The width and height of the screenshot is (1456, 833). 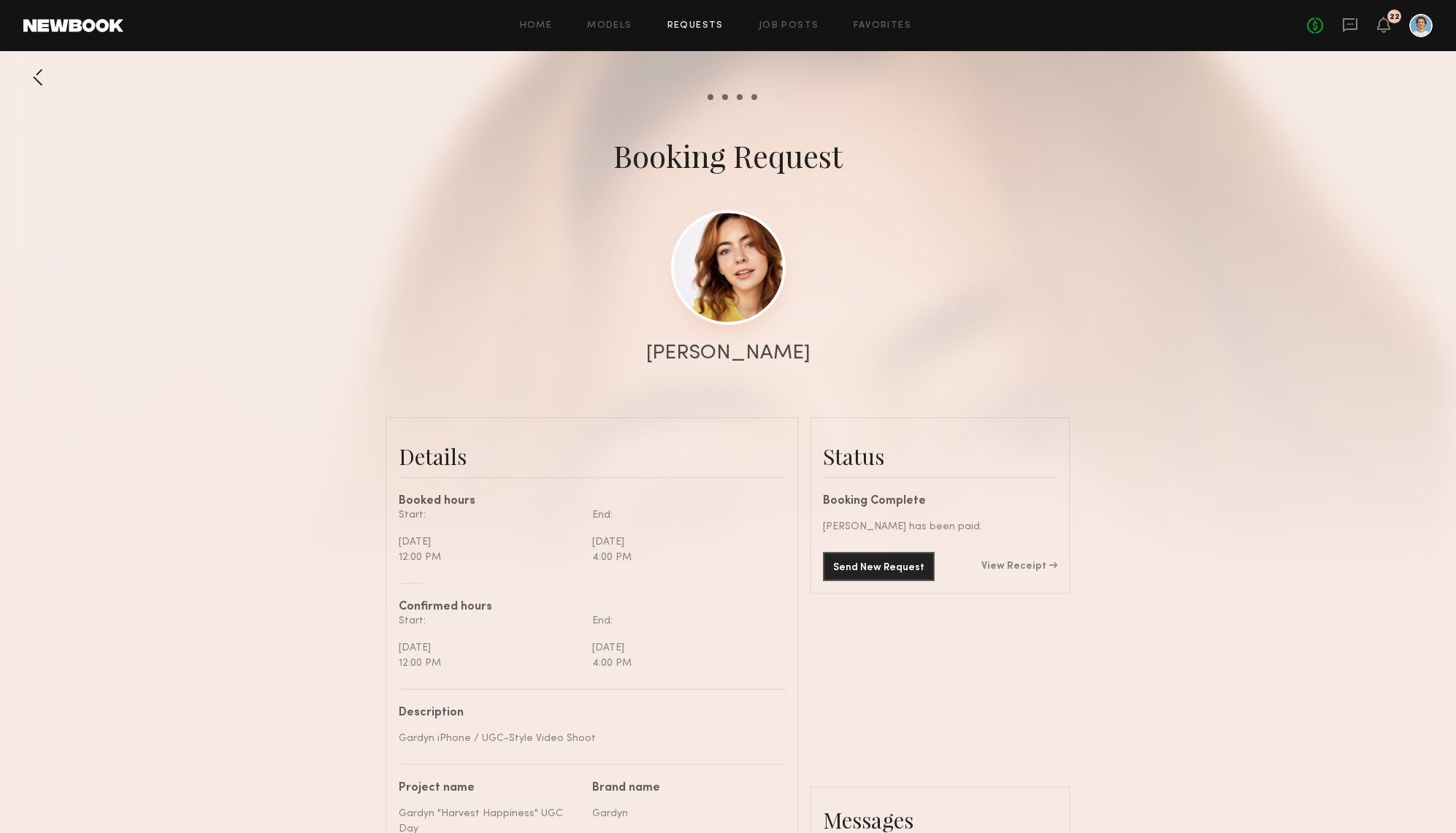 I want to click on div: Gardyn, so click(x=683, y=814).